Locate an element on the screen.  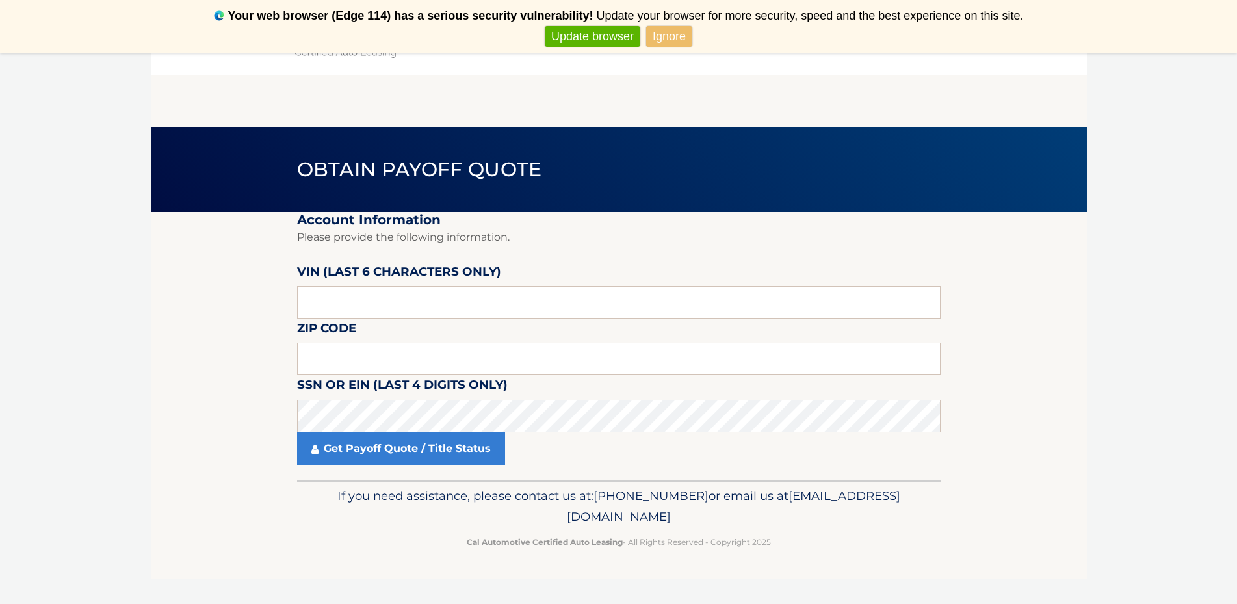
a: Update browser is located at coordinates (592, 36).